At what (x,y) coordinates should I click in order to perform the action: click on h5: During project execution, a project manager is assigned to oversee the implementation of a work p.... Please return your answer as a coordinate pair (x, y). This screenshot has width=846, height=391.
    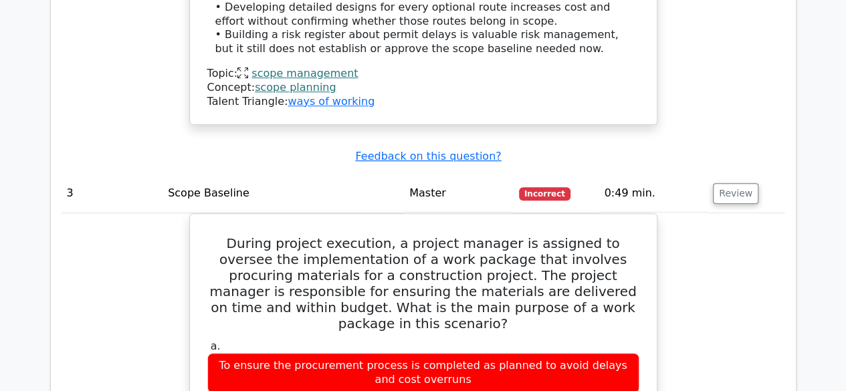
    Looking at the image, I should click on (423, 283).